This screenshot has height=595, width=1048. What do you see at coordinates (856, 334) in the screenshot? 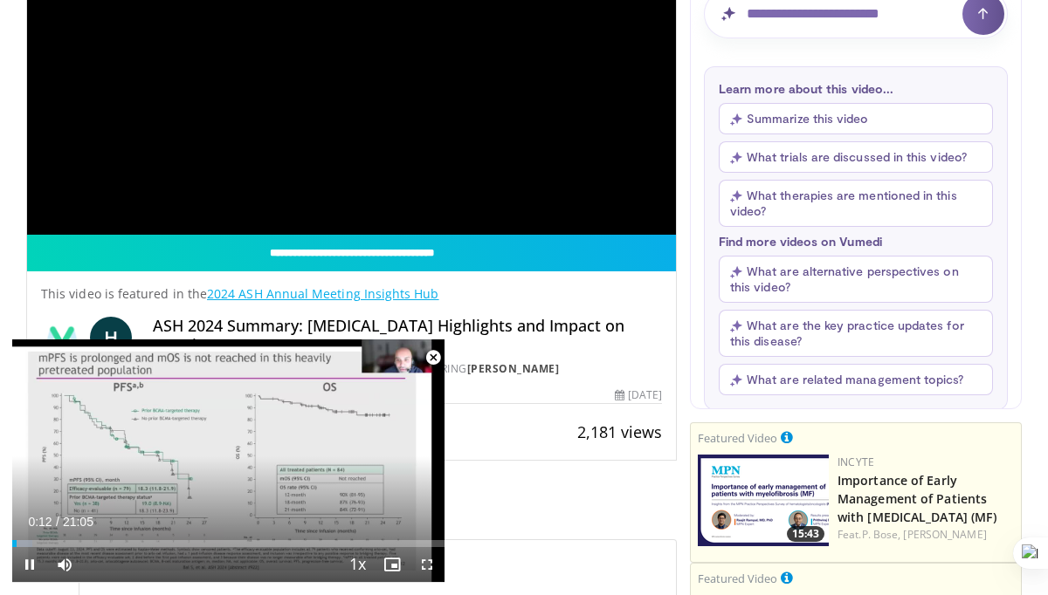
I see `button: What are the key practice updates for this disease?` at bounding box center [856, 334].